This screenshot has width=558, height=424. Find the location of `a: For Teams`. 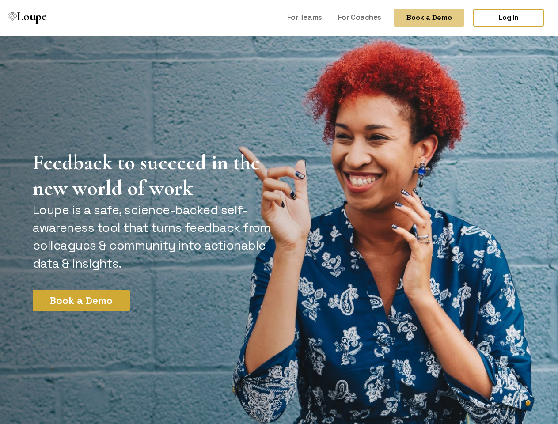

a: For Teams is located at coordinates (304, 17).